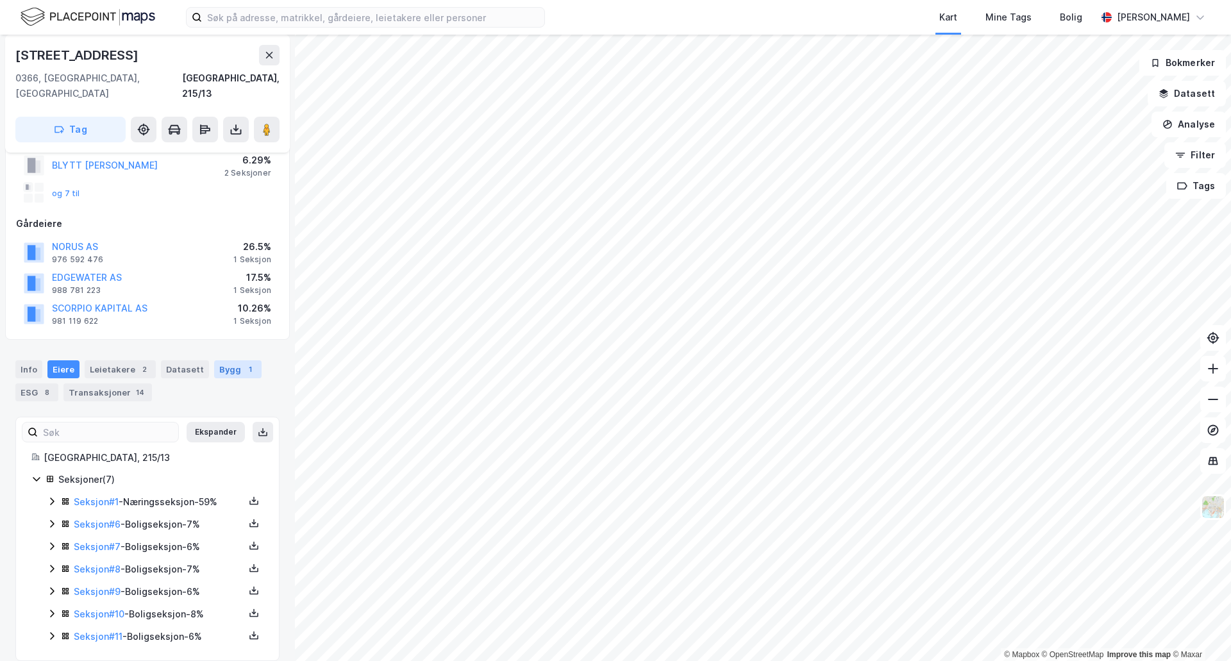 The image size is (1231, 661). Describe the element at coordinates (97, 568) in the screenshot. I see `a: Seksjon#8` at that location.